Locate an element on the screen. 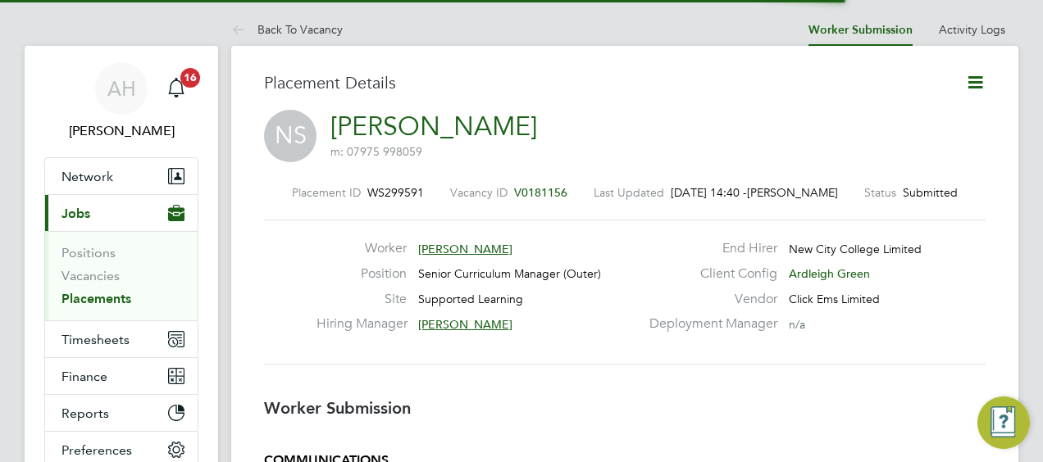 This screenshot has width=1043, height=462. div: Jobs is located at coordinates (121, 275).